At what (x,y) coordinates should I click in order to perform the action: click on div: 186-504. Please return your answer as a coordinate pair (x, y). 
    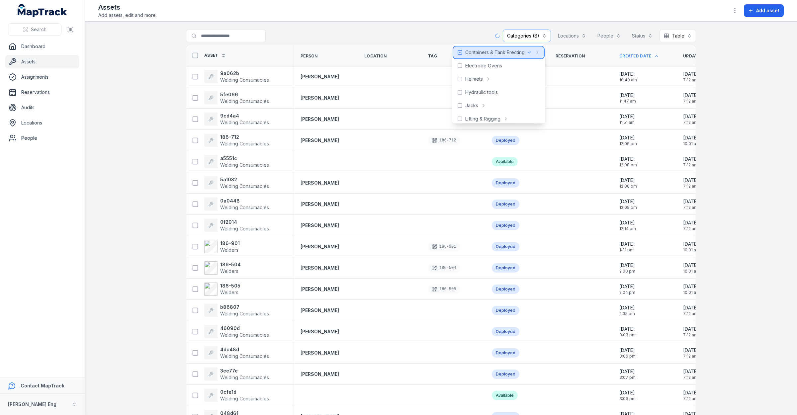
    Looking at the image, I should click on (444, 268).